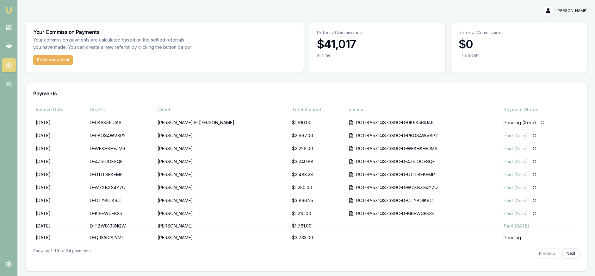  Describe the element at coordinates (318, 213) in the screenshot. I see `td: $1,210.00` at that location.